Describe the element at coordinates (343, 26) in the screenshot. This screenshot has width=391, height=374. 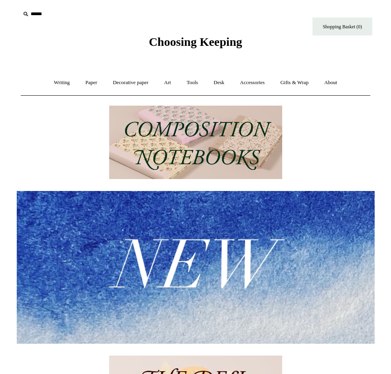
I see `a: Shopping Basket (0)` at that location.